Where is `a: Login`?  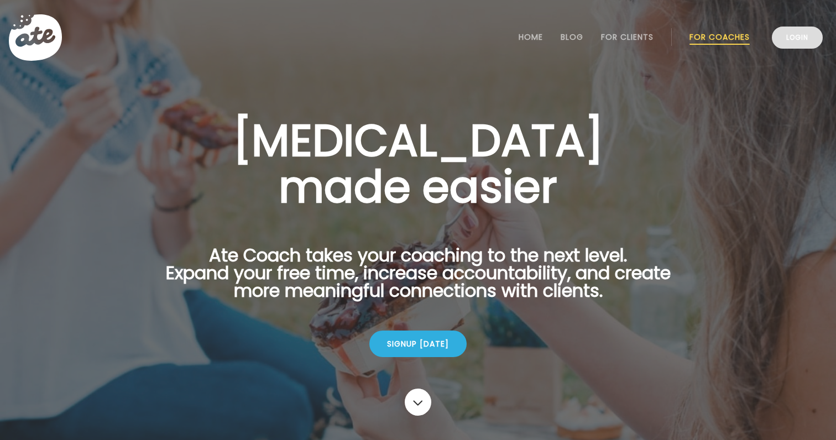 a: Login is located at coordinates (798, 38).